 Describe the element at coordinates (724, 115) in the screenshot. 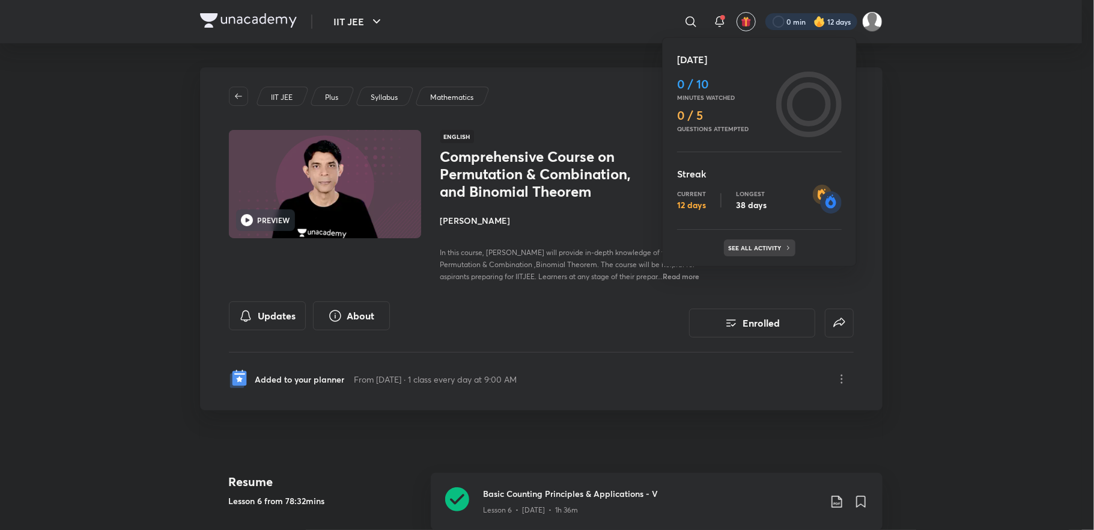

I see `h4: 0 / 5` at that location.